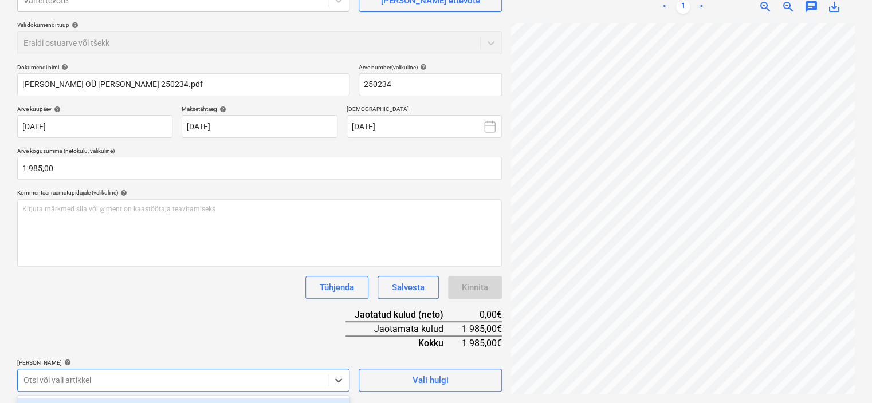  What do you see at coordinates (259, 127) in the screenshot?
I see `input: Tähtaega pole määratud` at bounding box center [259, 127].